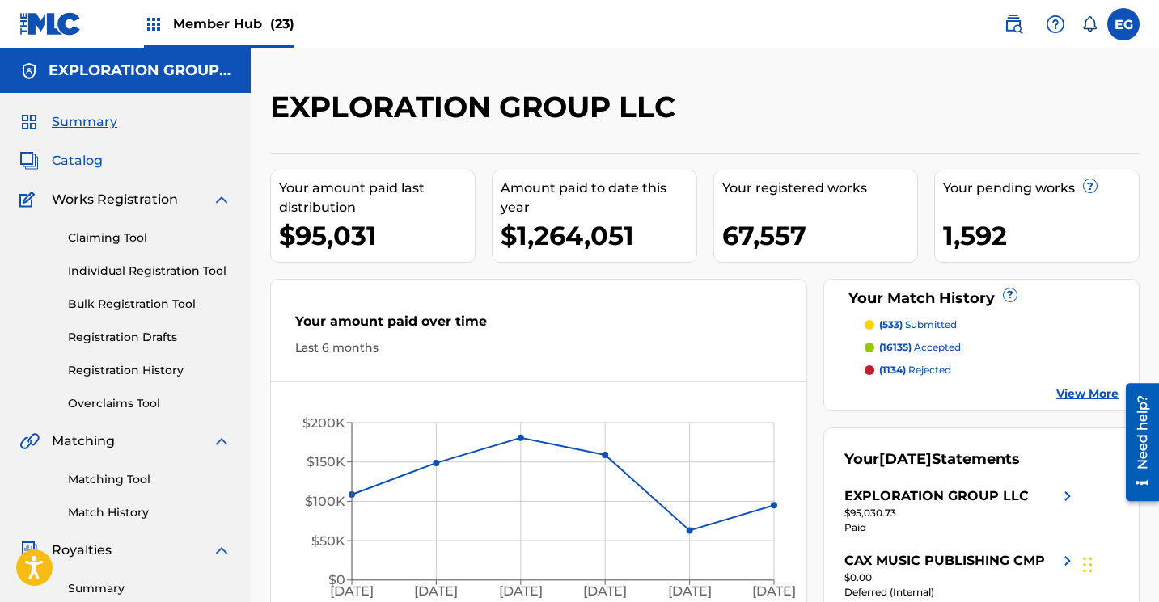 The width and height of the screenshot is (1159, 602). What do you see at coordinates (29, 551) in the screenshot?
I see `img: Royalties` at bounding box center [29, 551].